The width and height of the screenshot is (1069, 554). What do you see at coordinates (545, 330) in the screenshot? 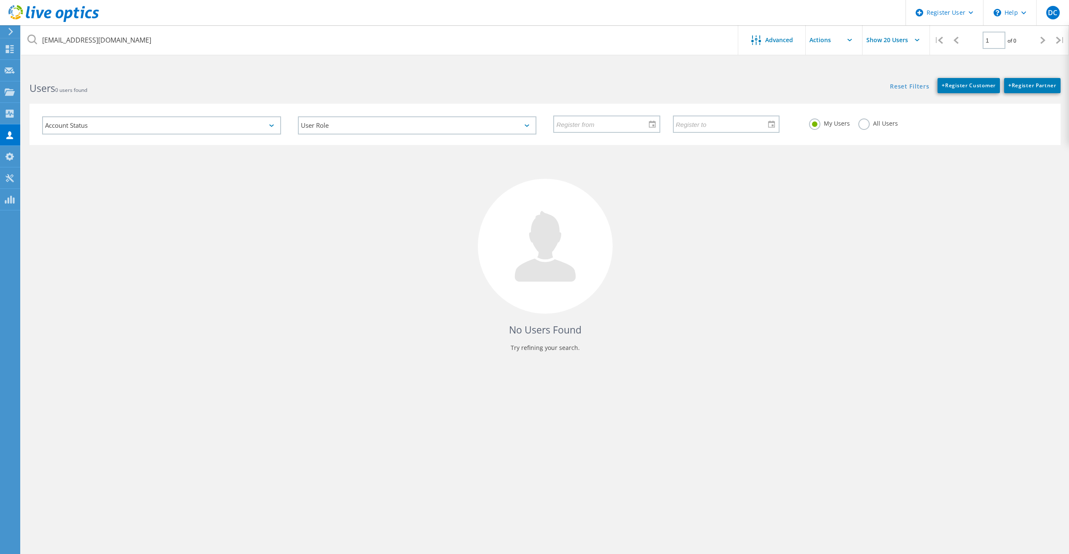
I see `h4: No Users Found` at bounding box center [545, 330].